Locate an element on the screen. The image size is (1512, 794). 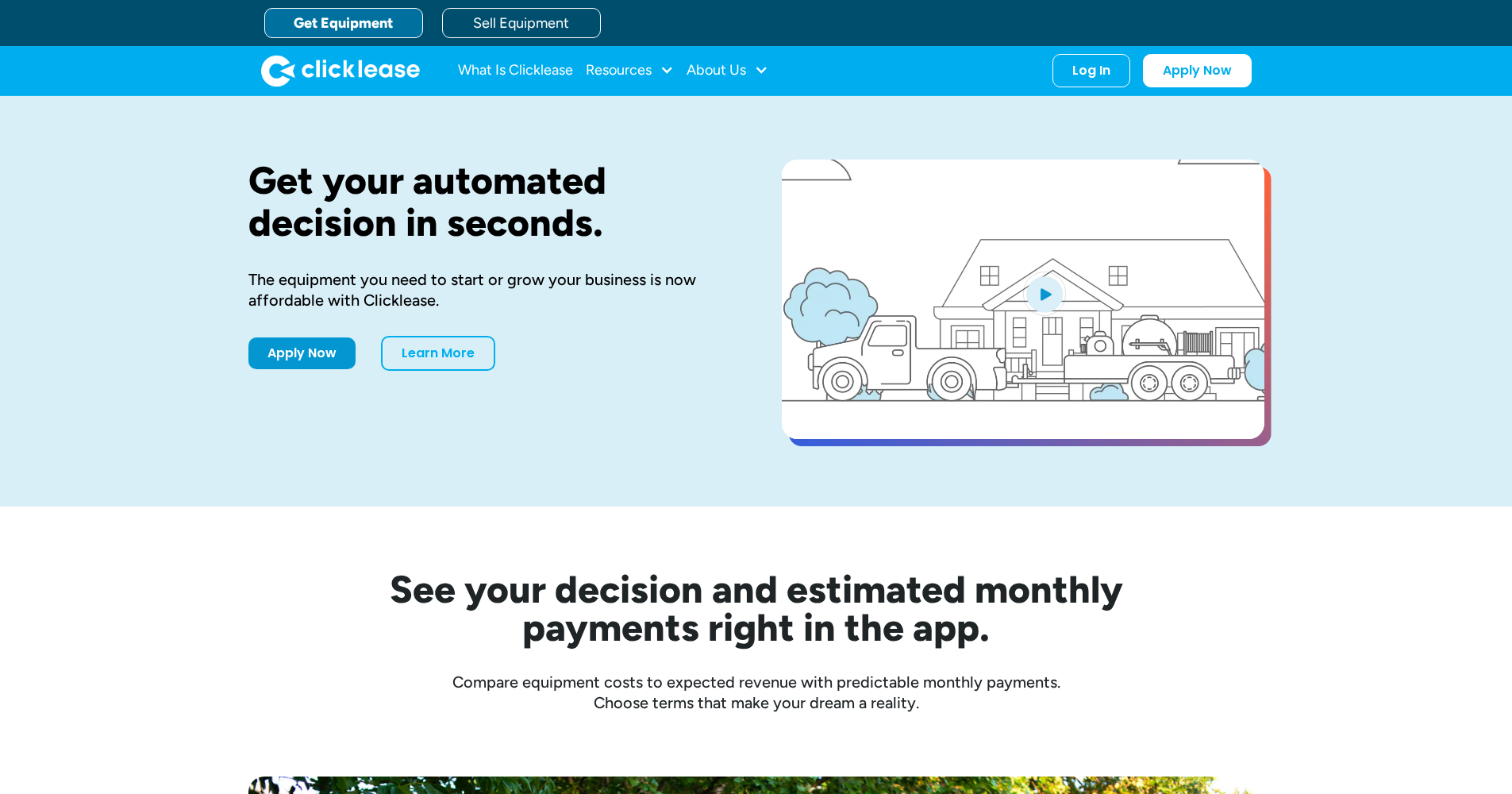
a: Learn More is located at coordinates (438, 354).